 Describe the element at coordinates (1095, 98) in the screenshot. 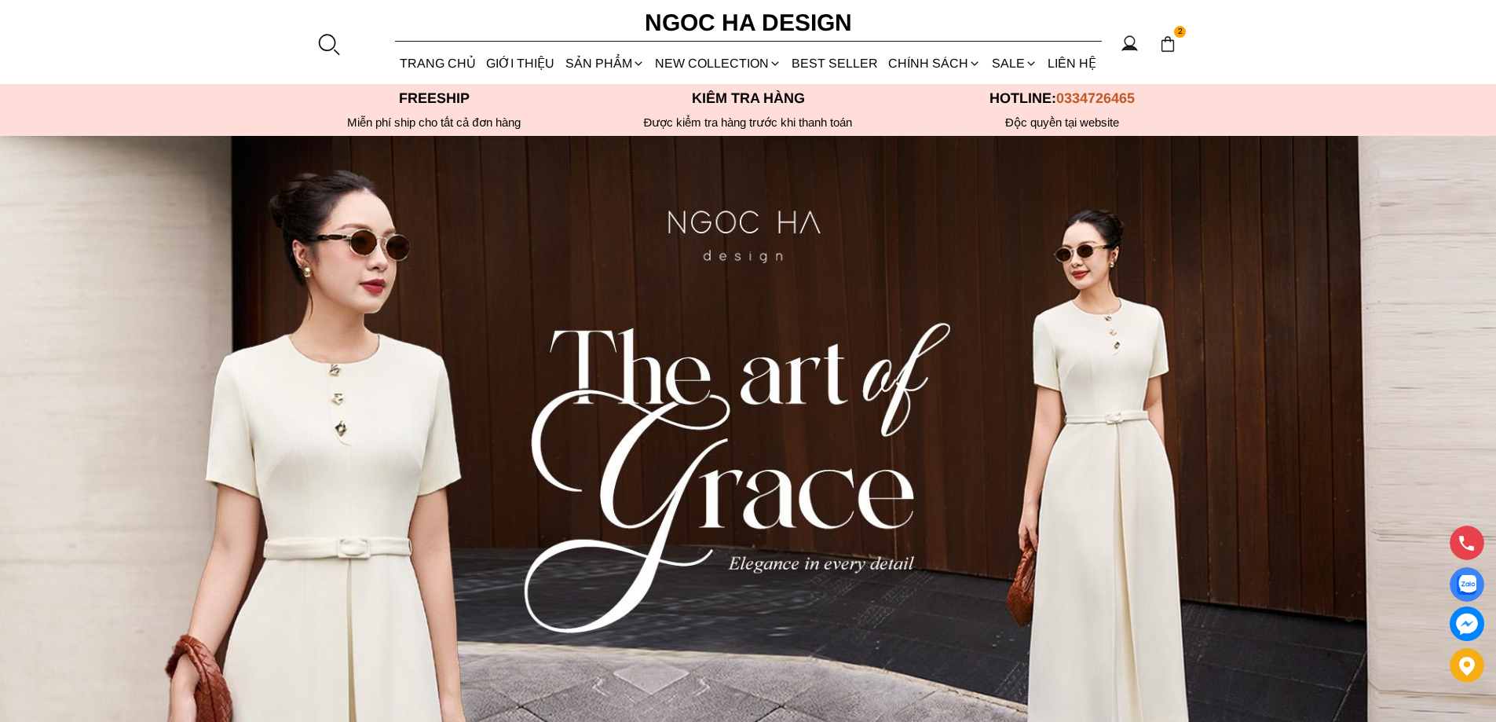

I see `span: 0334726465` at that location.